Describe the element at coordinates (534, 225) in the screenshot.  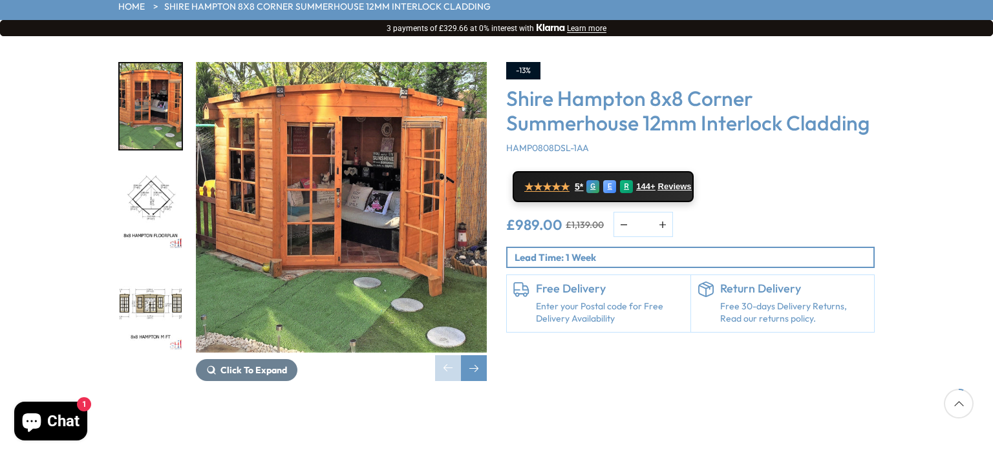
I see `ins: £989.00` at that location.